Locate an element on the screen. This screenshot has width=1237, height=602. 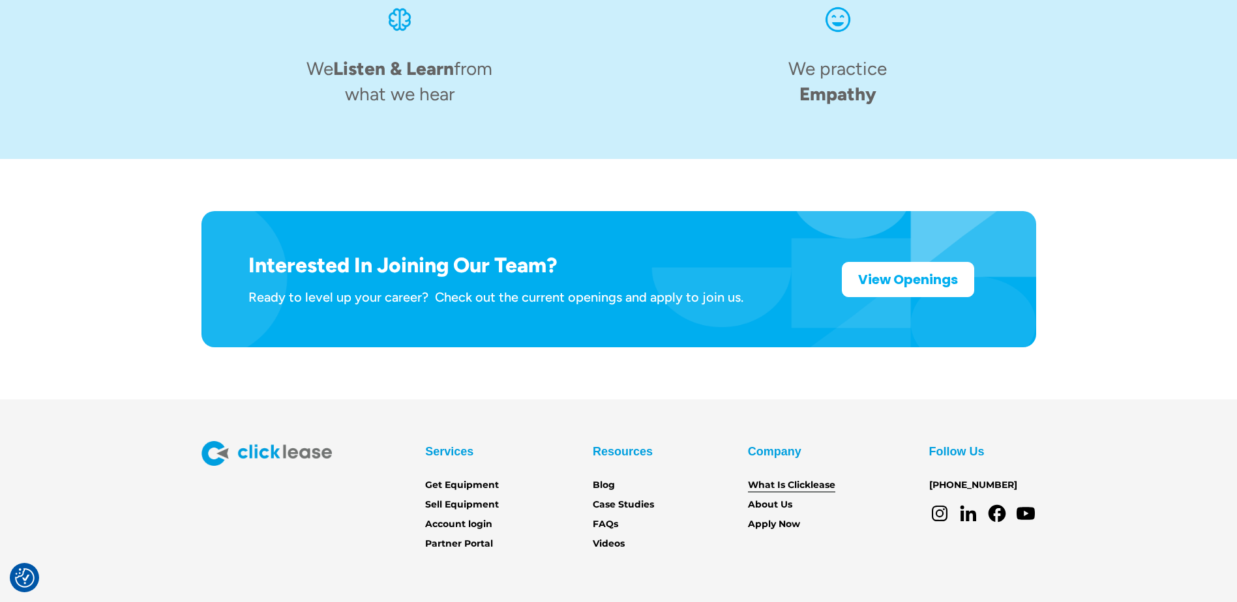
div: Follow Us is located at coordinates (956, 452).